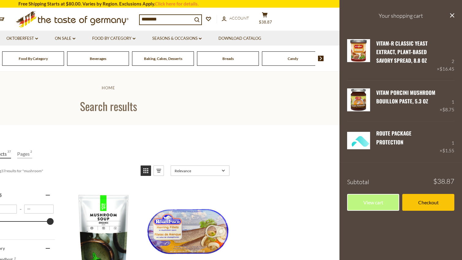 The height and width of the screenshot is (260, 462). What do you see at coordinates (428, 203) in the screenshot?
I see `a: Checkout` at bounding box center [428, 203].